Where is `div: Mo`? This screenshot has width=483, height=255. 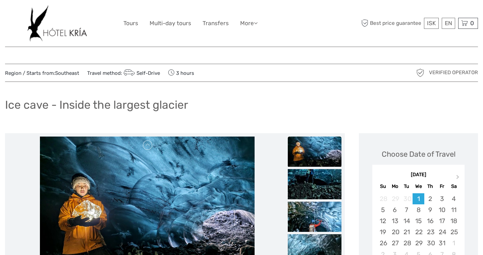
div: Mo is located at coordinates (395, 186).